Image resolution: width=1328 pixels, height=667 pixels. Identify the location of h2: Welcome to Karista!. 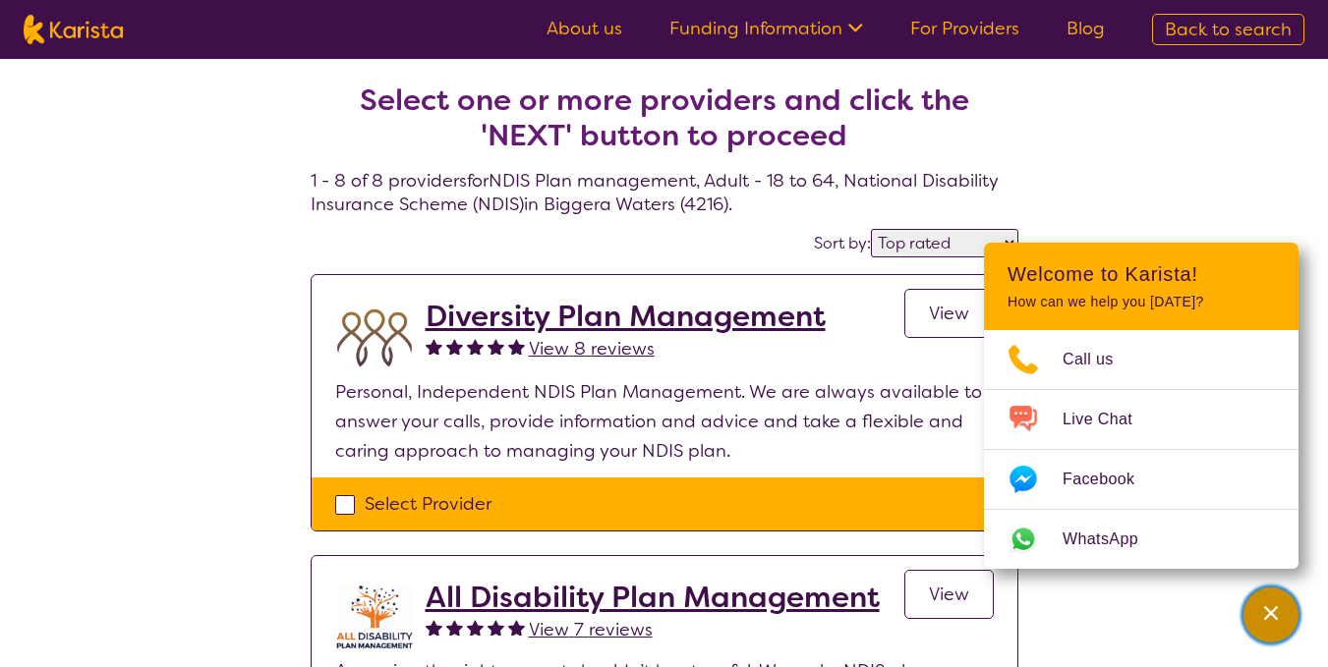
(1141, 274).